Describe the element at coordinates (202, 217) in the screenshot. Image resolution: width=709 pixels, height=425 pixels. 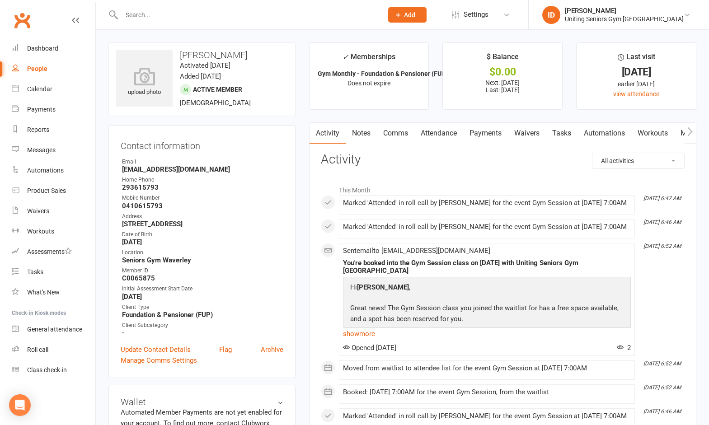
I see `div: Address` at that location.